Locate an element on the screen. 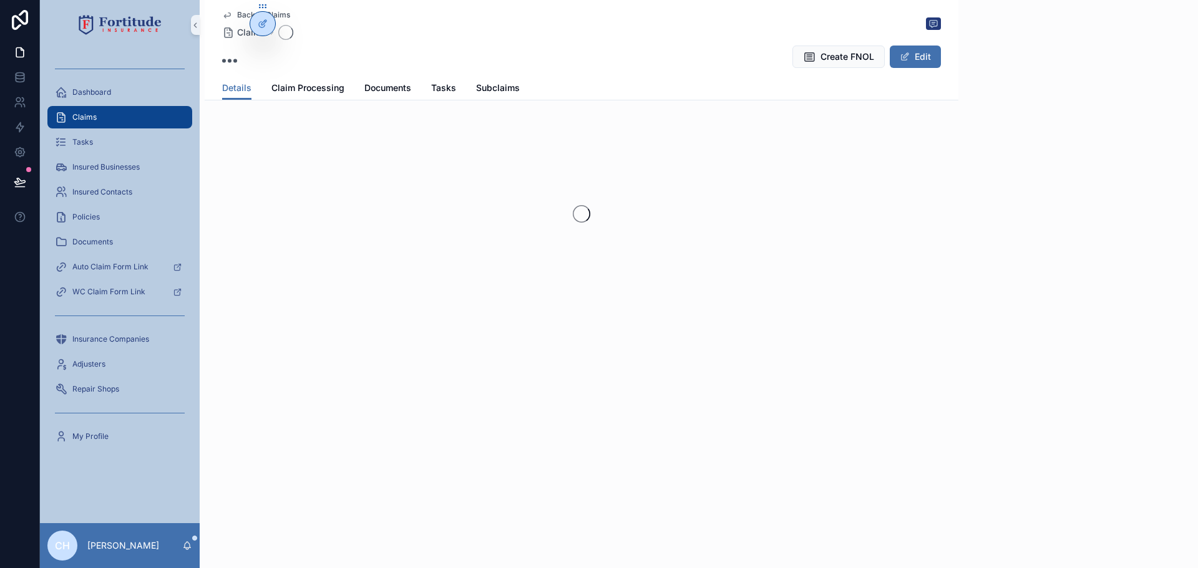 Image resolution: width=1198 pixels, height=568 pixels. a: My Profile is located at coordinates (120, 437).